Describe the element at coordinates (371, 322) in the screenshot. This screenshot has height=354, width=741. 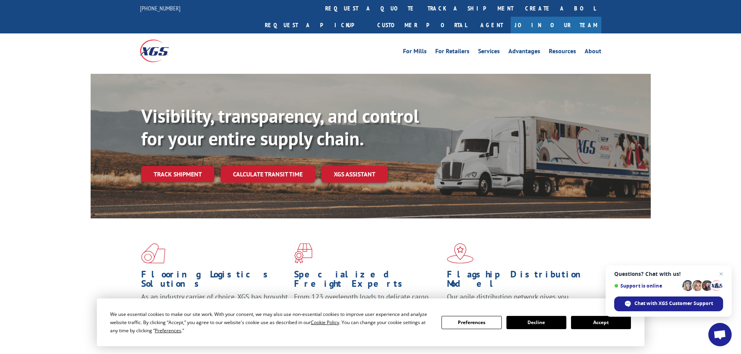
I see `div: Cookie Consent Prompt` at that location.